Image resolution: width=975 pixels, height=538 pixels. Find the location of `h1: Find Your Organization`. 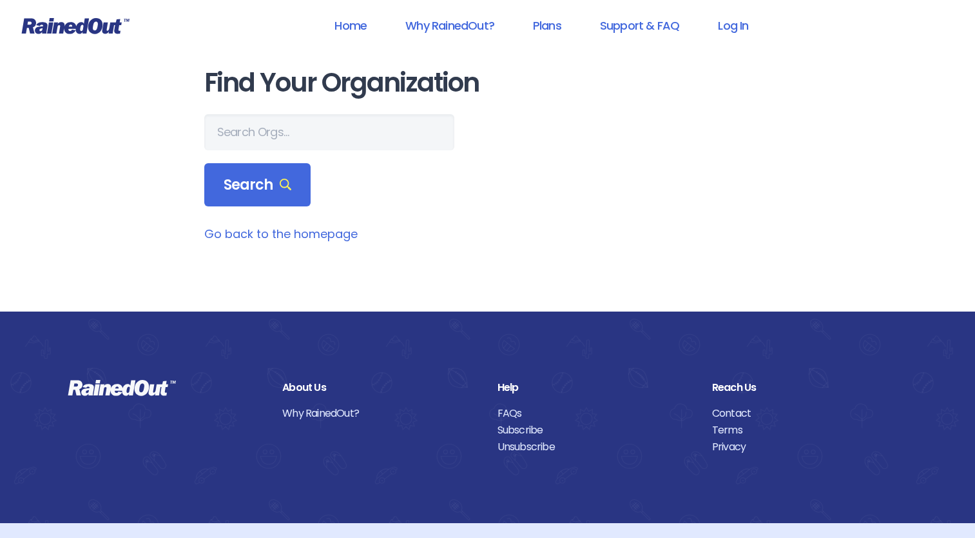

h1: Find Your Organization is located at coordinates (488, 83).